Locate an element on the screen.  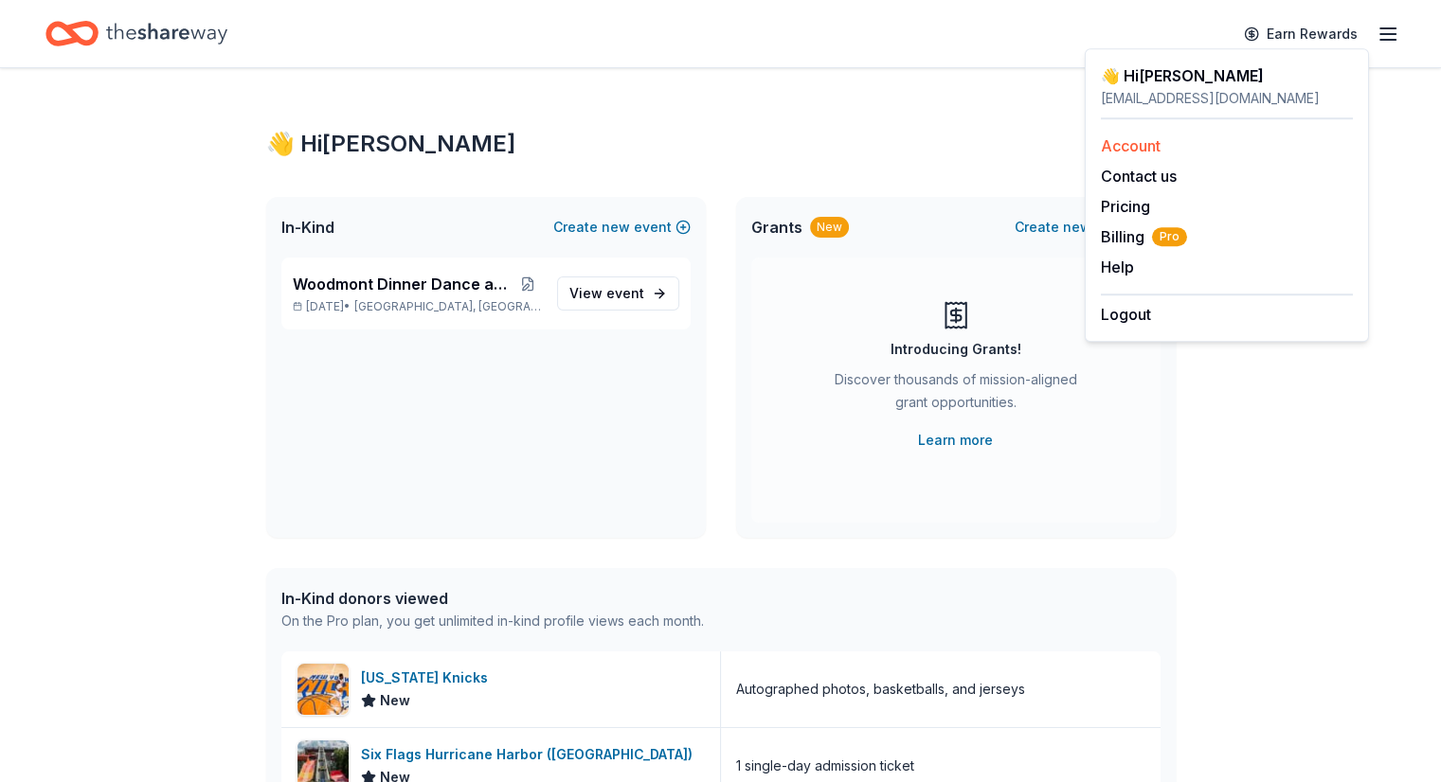
button: Createnewproject is located at coordinates (1087, 227).